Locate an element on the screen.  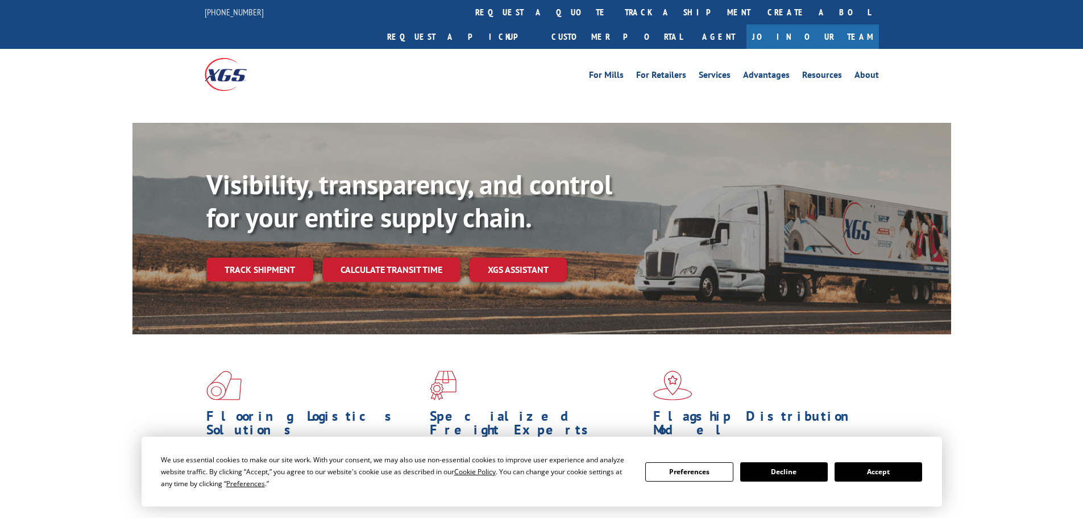
h1: Specialized Freight Experts is located at coordinates (537, 426).